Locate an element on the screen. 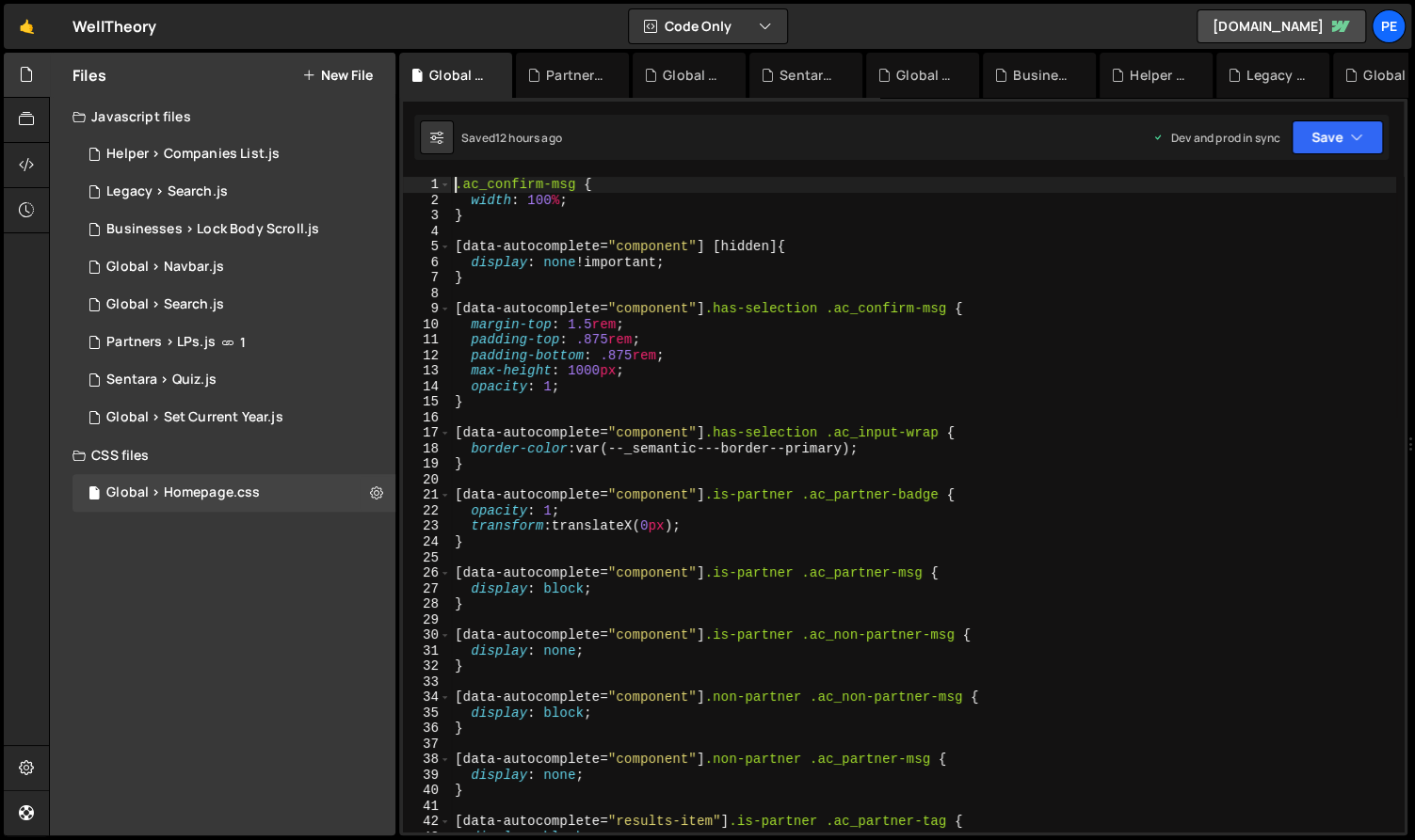  div: WellTheory is located at coordinates (115, 27).